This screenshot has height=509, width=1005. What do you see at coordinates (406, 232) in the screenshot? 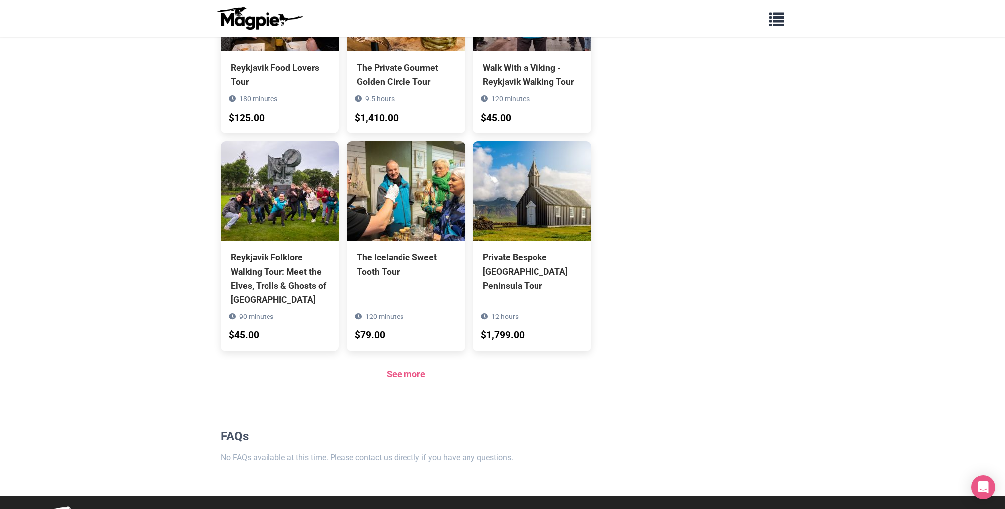
I see `a: The Icelandic Sweet Tooth Tour 120 minutes $79.00` at bounding box center [406, 232].